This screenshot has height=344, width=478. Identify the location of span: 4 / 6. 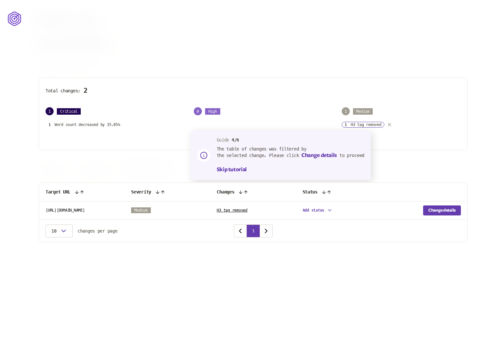
(235, 140).